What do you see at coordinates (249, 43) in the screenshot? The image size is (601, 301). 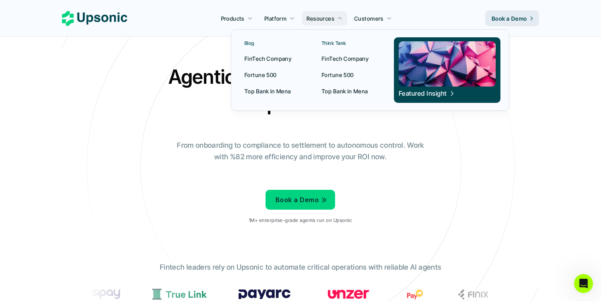 I see `p: Blog` at bounding box center [249, 43].